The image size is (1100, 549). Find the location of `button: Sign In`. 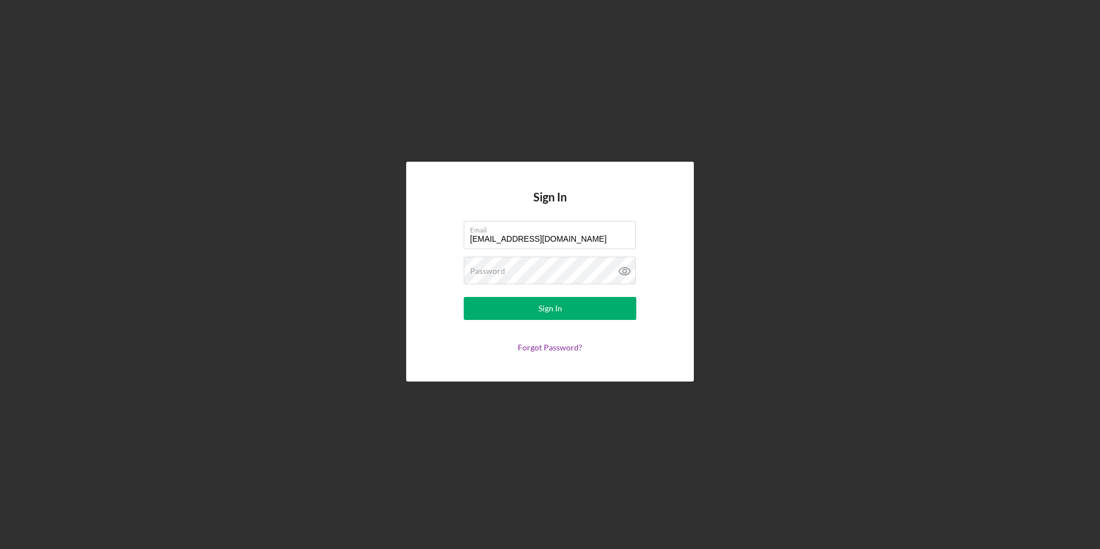

button: Sign In is located at coordinates (550, 308).